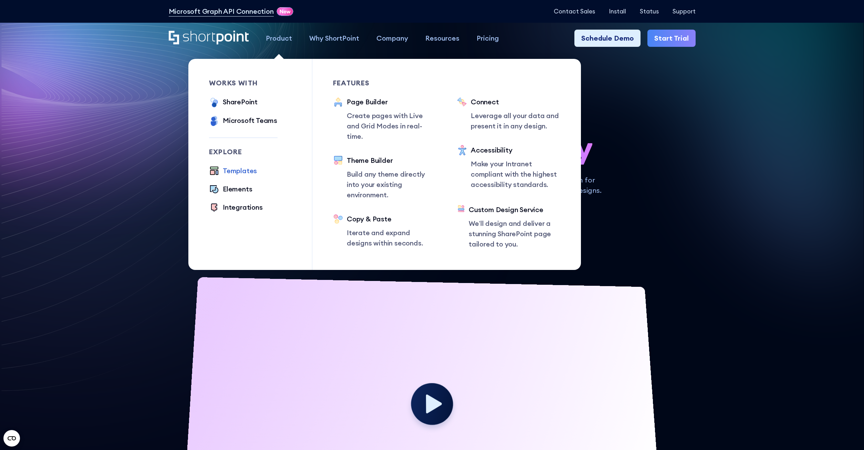 This screenshot has height=450, width=864. I want to click on a: Product, so click(279, 38).